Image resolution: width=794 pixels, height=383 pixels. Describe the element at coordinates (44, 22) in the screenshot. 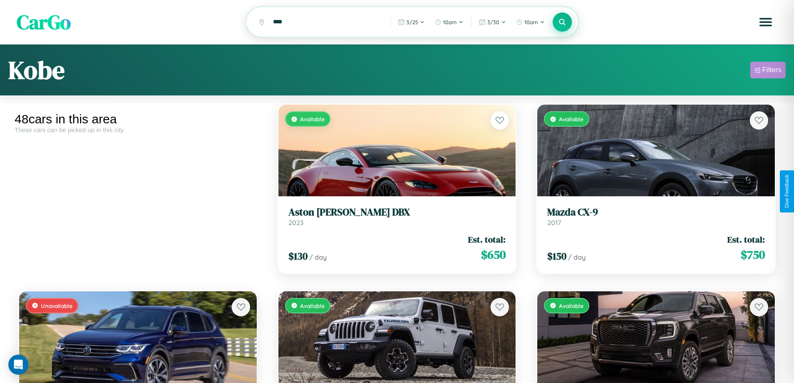

I see `span: CarGo` at that location.